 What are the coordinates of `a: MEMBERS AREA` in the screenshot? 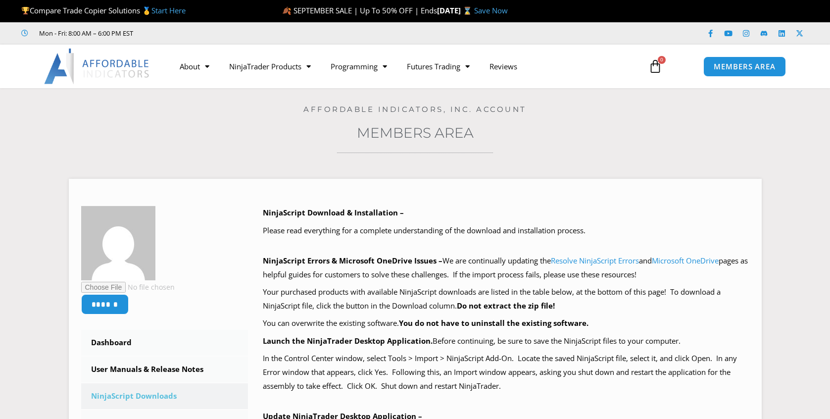 It's located at (744, 66).